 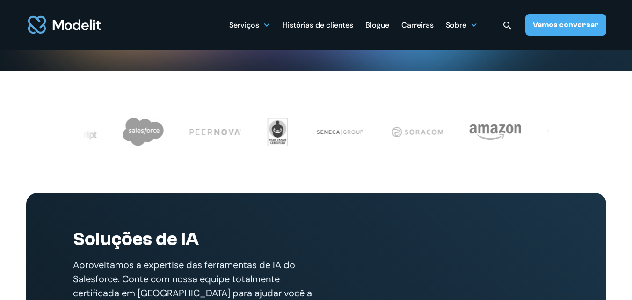 What do you see at coordinates (456, 25) in the screenshot?
I see `font: Sobre` at bounding box center [456, 25].